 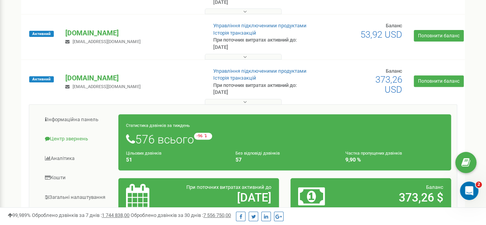 I want to click on small: -96, so click(x=203, y=136).